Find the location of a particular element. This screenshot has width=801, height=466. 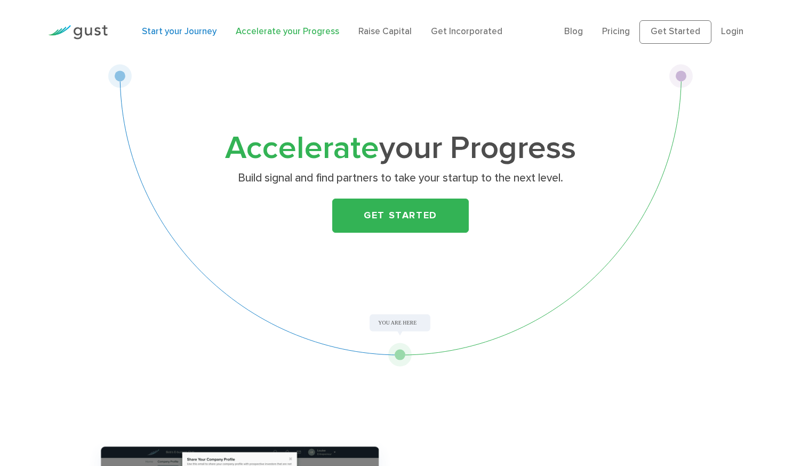

a: Pricing is located at coordinates (616, 31).